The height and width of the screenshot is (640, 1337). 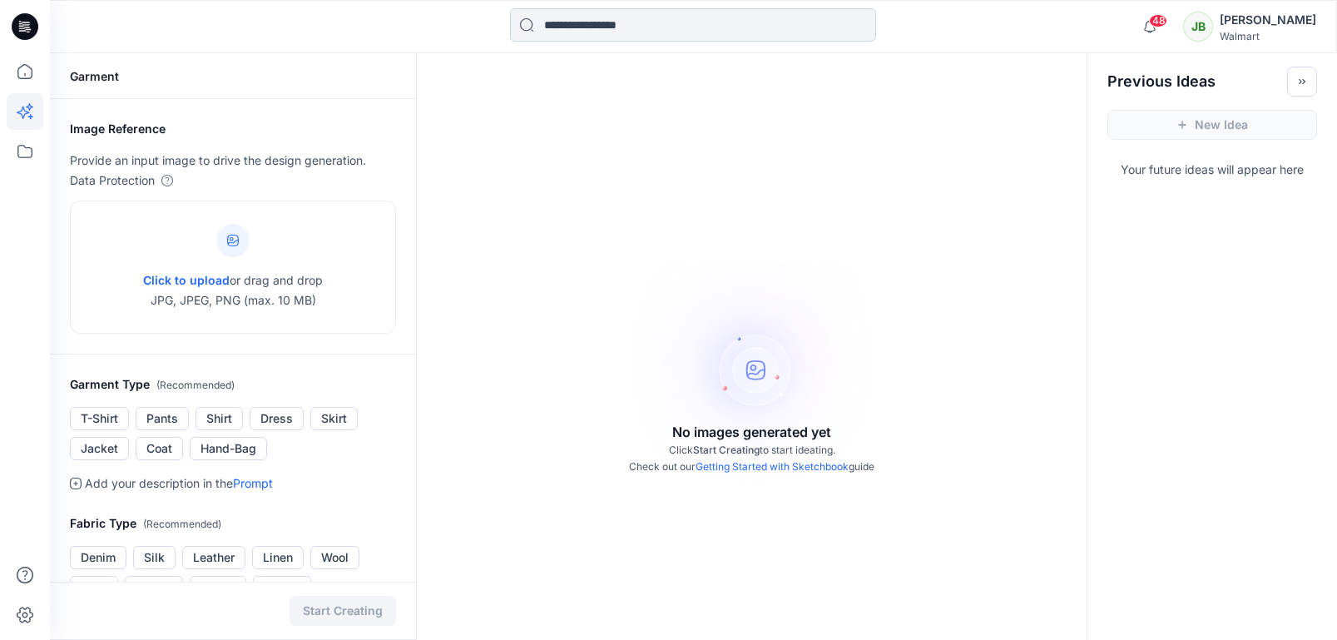 I want to click on p: No images generated yet, so click(x=751, y=432).